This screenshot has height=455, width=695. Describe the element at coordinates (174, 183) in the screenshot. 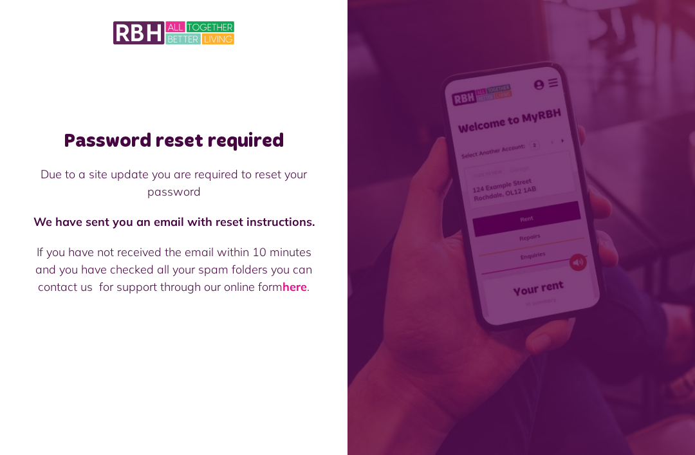

I see `p: Due to a site update you are required to reset your password` at that location.